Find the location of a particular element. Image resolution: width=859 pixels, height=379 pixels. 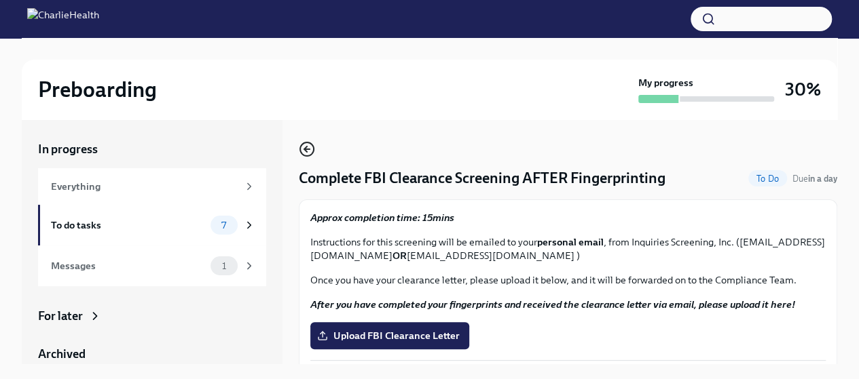

strong: My progress is located at coordinates (665, 83).